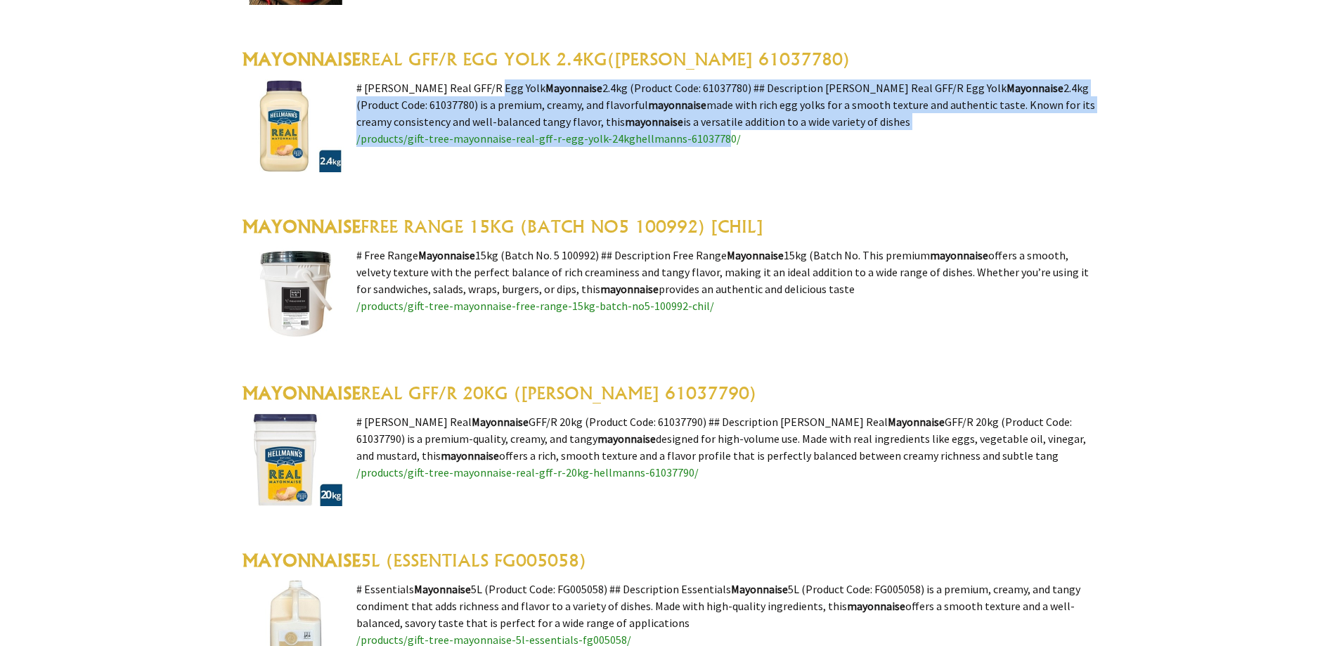  I want to click on span: /products/gift-tree-mayonnaise-real-gff-r-20kg-hellmanns-61037790/, so click(527, 472).